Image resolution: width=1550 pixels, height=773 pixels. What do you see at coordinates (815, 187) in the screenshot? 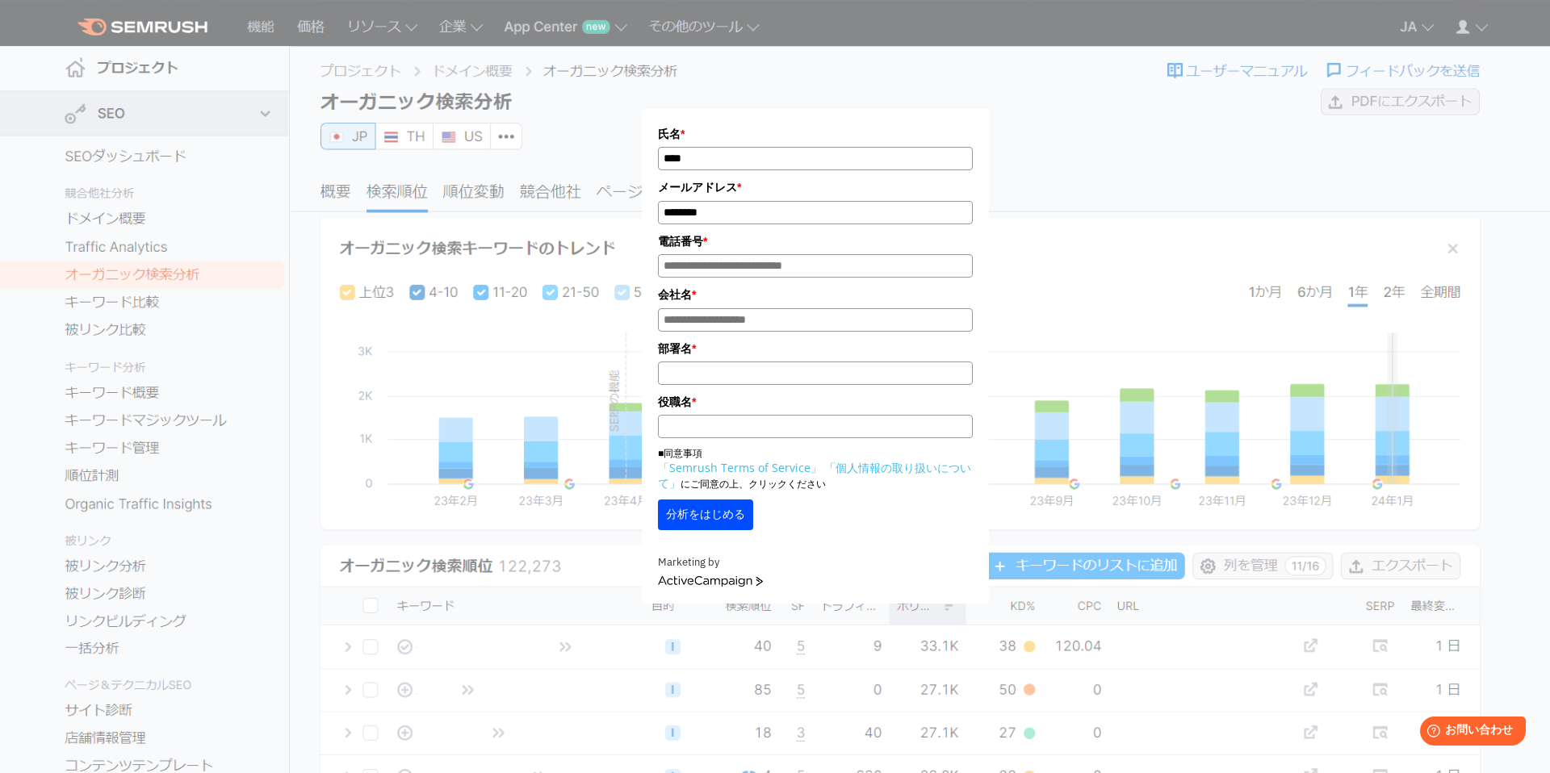
I see `label: メールアドレス` at bounding box center [815, 187].